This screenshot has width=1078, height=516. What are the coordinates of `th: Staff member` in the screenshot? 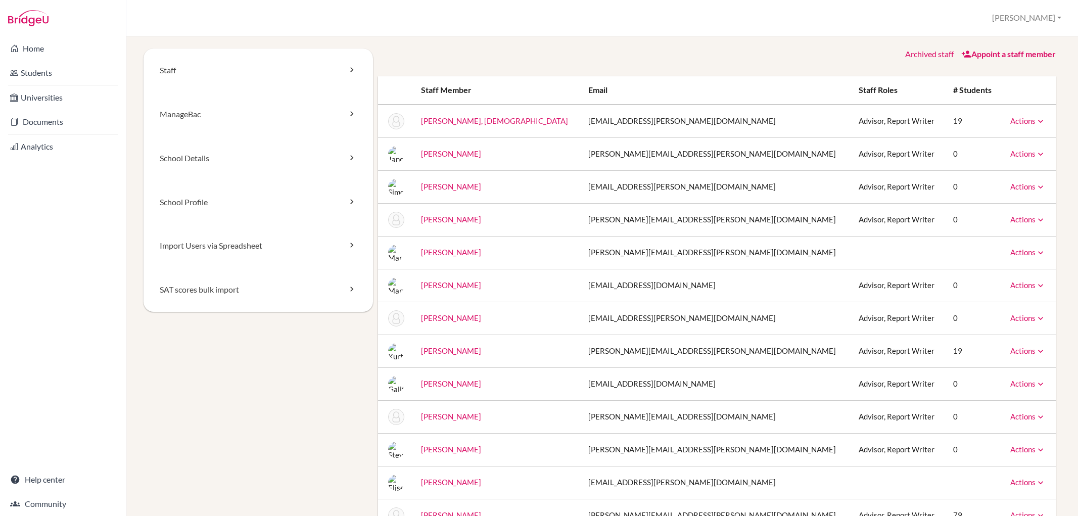 It's located at (496, 90).